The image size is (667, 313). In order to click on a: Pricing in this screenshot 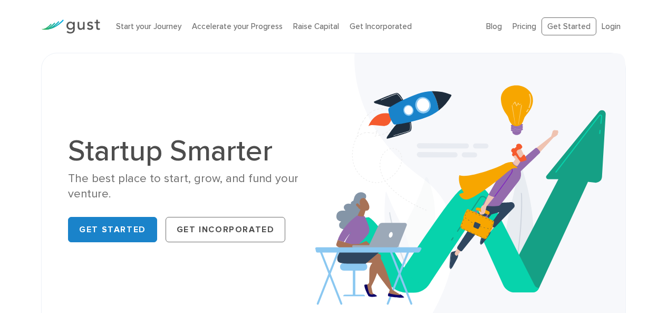, I will do `click(524, 26)`.